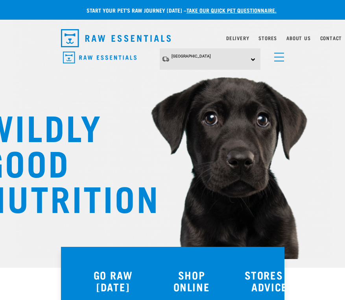  I want to click on a: Delivery, so click(237, 38).